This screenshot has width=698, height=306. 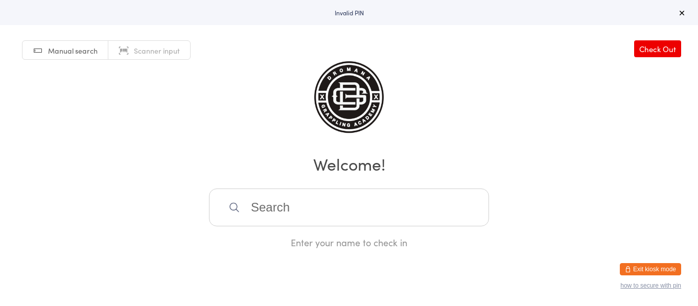 I want to click on span: Scanner input, so click(x=157, y=51).